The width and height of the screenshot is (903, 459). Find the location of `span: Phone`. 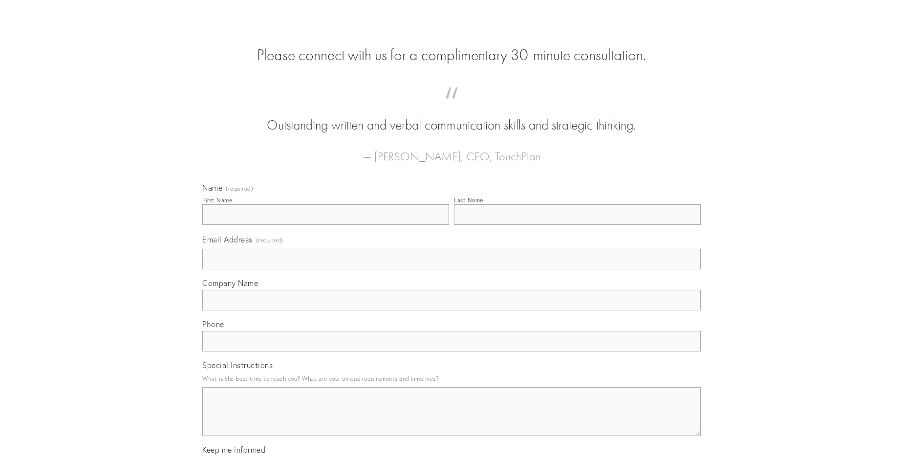

span: Phone is located at coordinates (213, 324).